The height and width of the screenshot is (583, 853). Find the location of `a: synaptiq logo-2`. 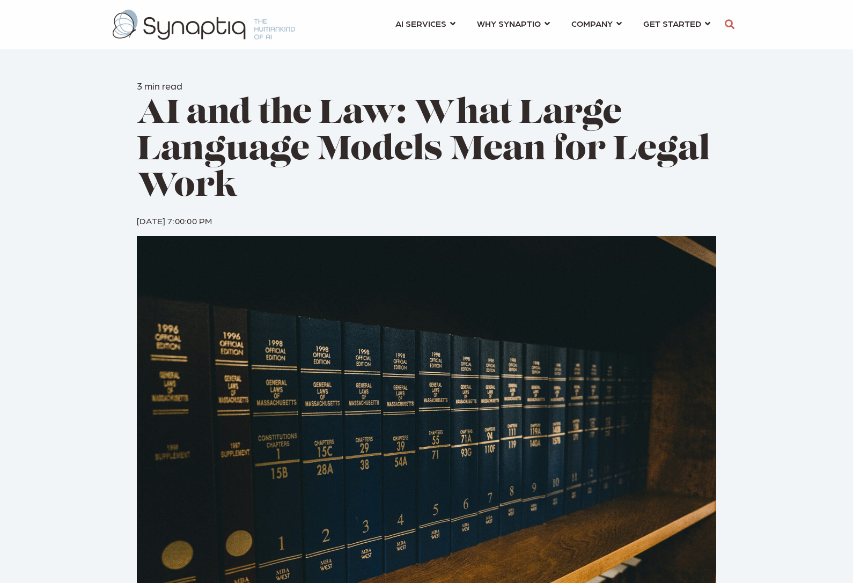

a: synaptiq logo-2 is located at coordinates (204, 25).